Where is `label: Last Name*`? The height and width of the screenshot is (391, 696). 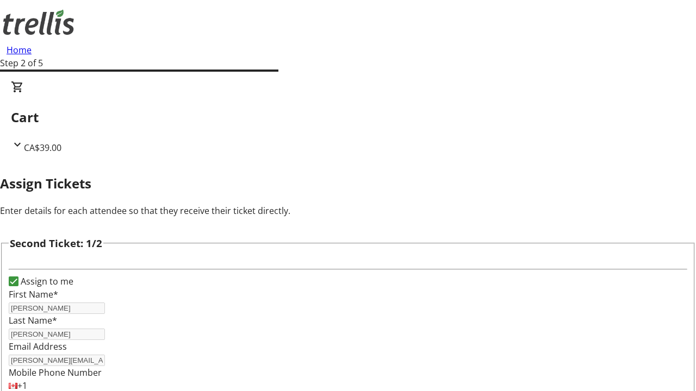 label: Last Name* is located at coordinates (33, 321).